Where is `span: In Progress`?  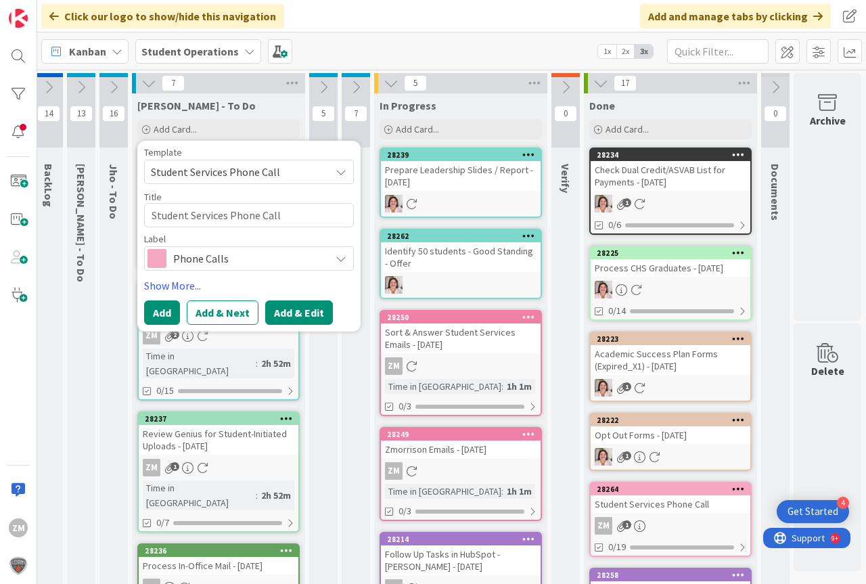
span: In Progress is located at coordinates (408, 106).